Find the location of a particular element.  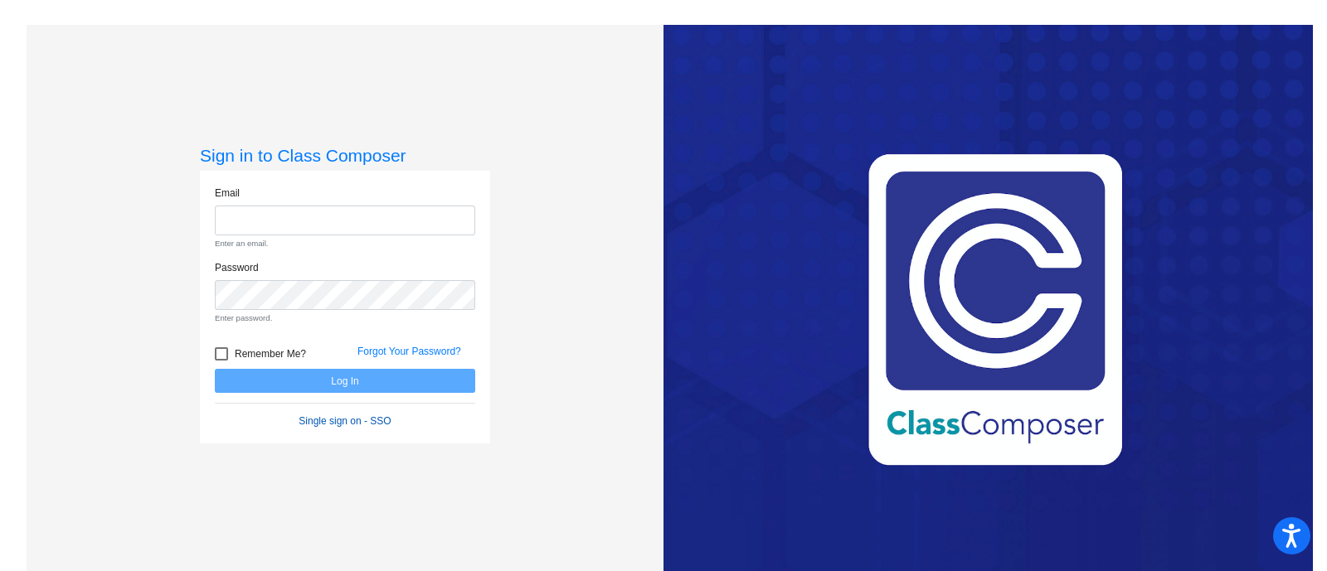

small: Enter an email. is located at coordinates (345, 244).